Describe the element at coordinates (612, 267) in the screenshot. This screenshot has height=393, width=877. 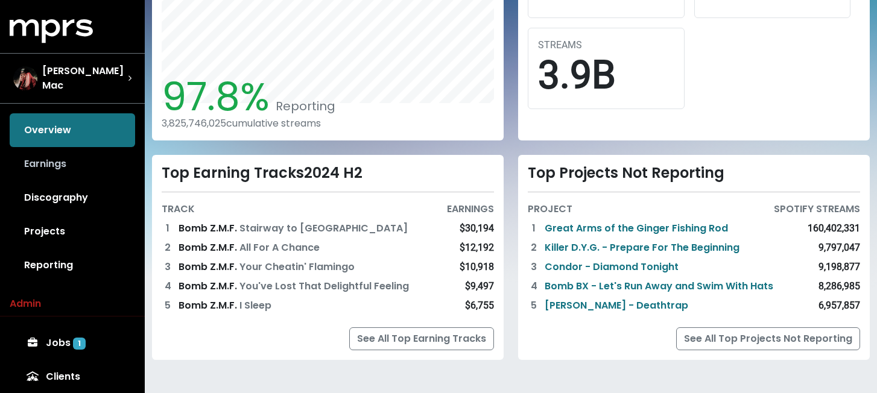
I see `a: Condor - Diamond Tonight` at that location.